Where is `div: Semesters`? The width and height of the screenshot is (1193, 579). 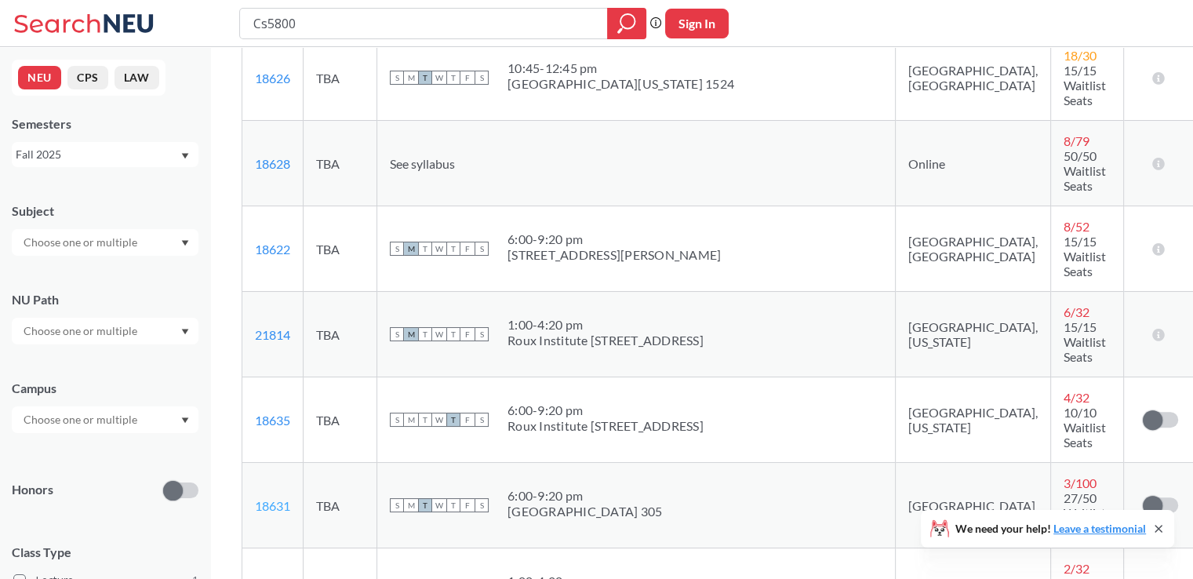 div: Semesters is located at coordinates (105, 124).